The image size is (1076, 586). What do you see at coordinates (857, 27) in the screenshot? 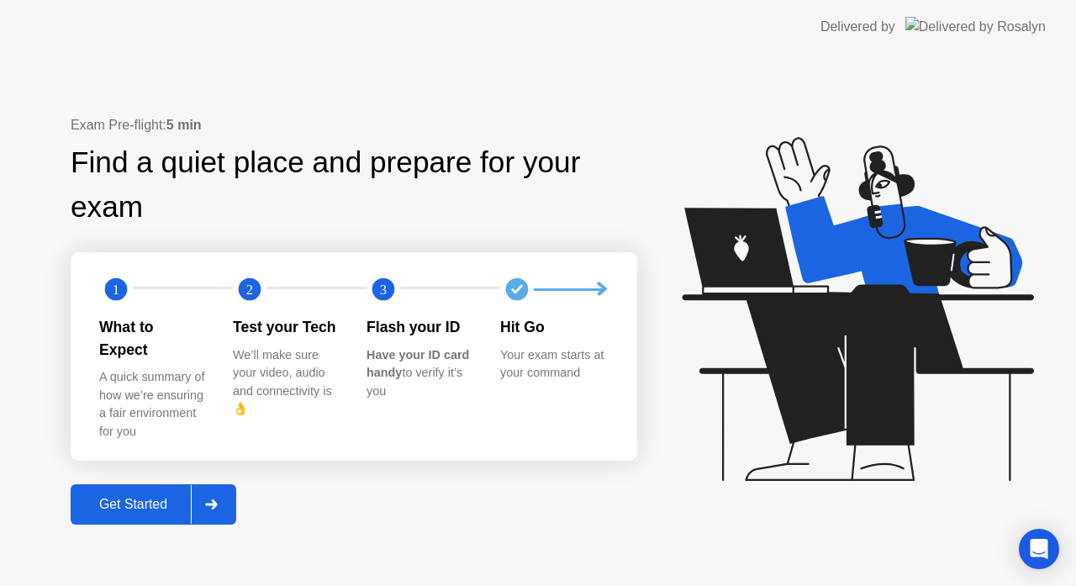
I see `div: Delivered by` at bounding box center [857, 27].